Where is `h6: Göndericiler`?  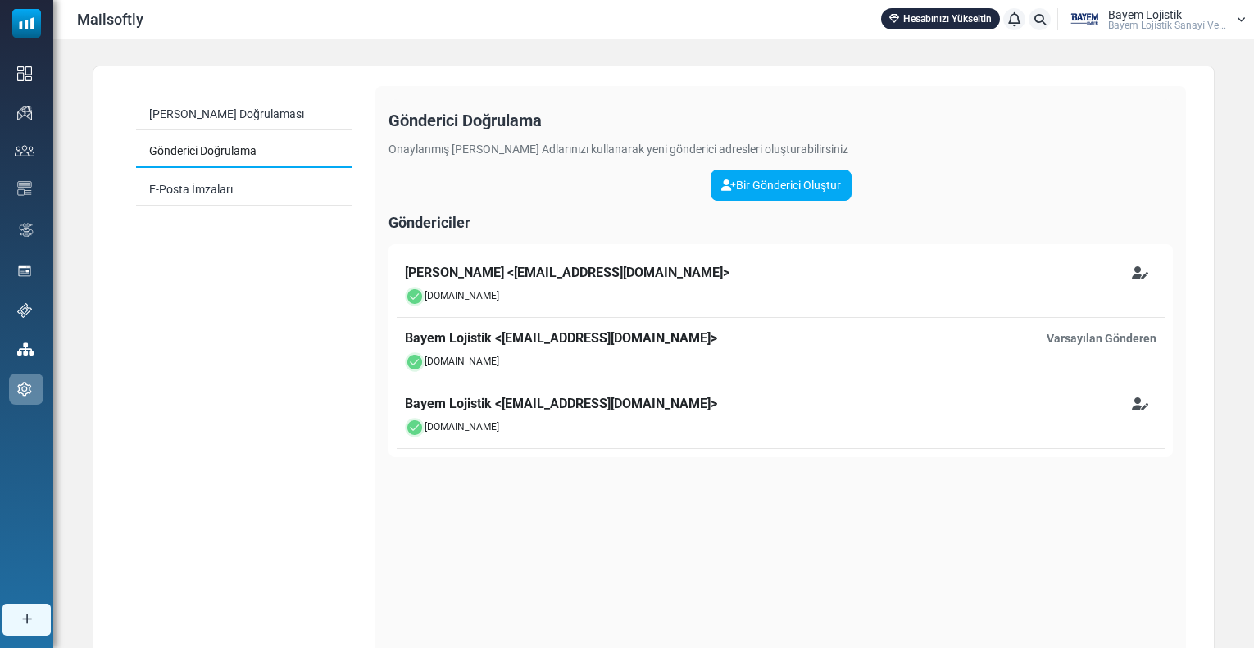 h6: Göndericiler is located at coordinates (780, 222).